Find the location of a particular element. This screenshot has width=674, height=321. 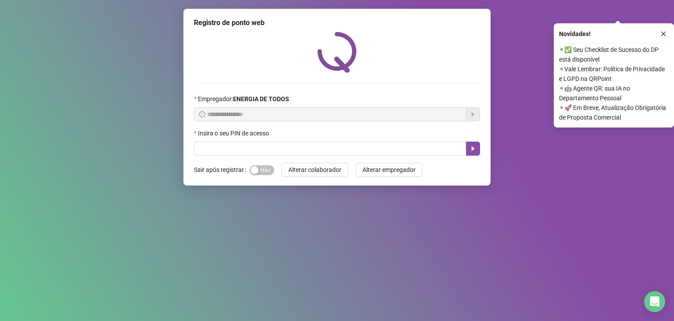

span: Alterar colaborador is located at coordinates (315, 169).